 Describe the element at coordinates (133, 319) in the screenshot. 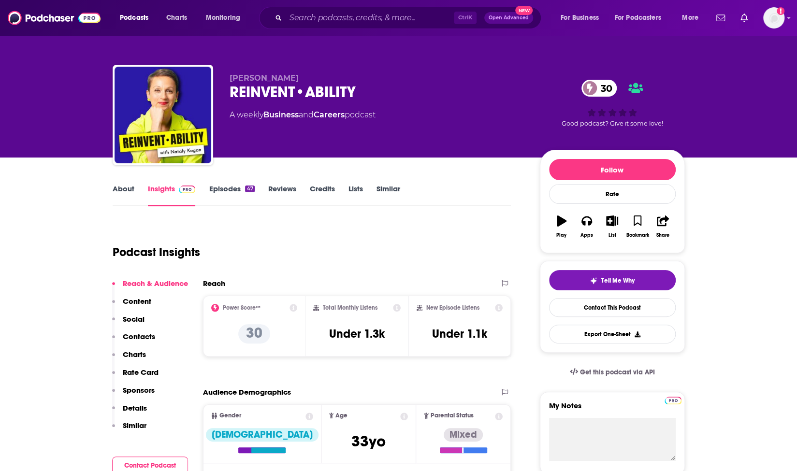

I see `p: Social` at that location.